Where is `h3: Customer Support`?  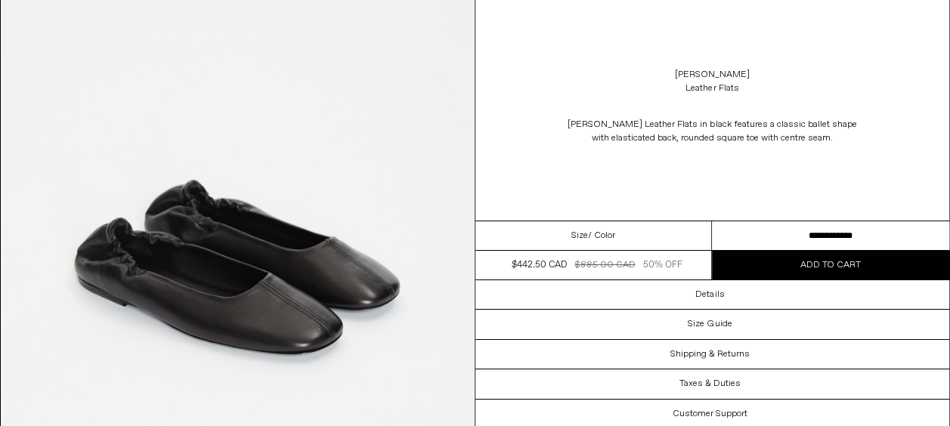
h3: Customer Support is located at coordinates (709, 414).